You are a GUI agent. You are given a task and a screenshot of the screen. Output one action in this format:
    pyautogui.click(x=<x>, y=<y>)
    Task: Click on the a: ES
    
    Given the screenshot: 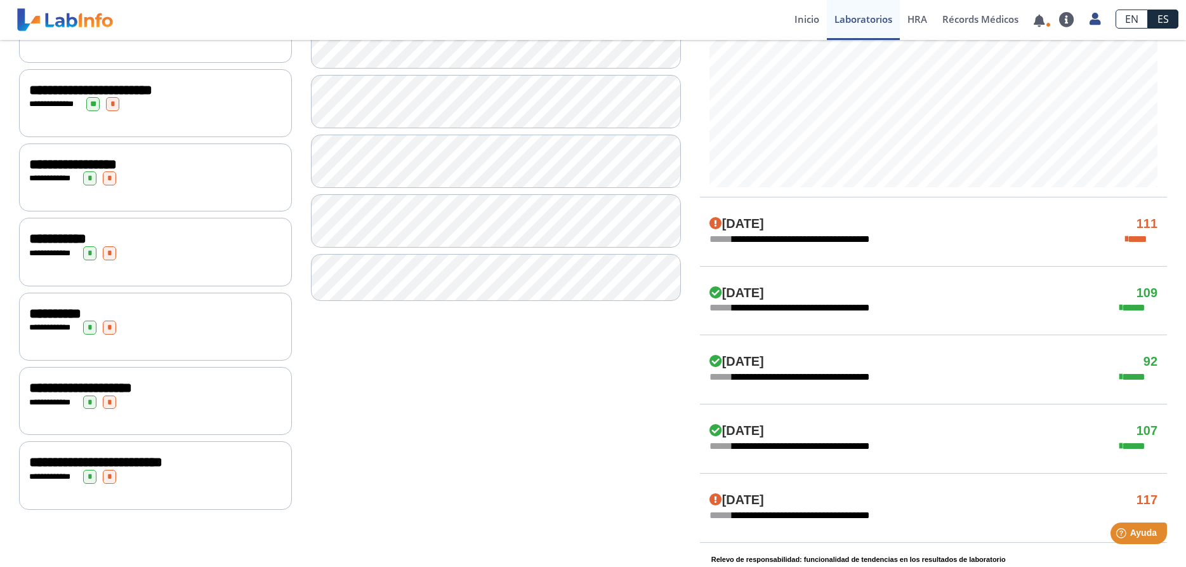 What is the action you would take?
    pyautogui.click(x=1163, y=19)
    